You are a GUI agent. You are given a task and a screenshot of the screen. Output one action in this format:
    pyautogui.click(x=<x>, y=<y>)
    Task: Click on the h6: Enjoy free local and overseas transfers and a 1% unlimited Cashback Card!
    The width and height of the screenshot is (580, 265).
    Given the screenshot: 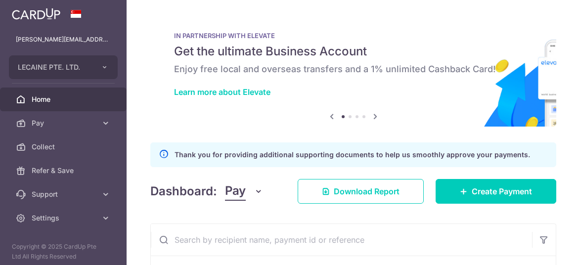 What is the action you would take?
    pyautogui.click(x=353, y=69)
    